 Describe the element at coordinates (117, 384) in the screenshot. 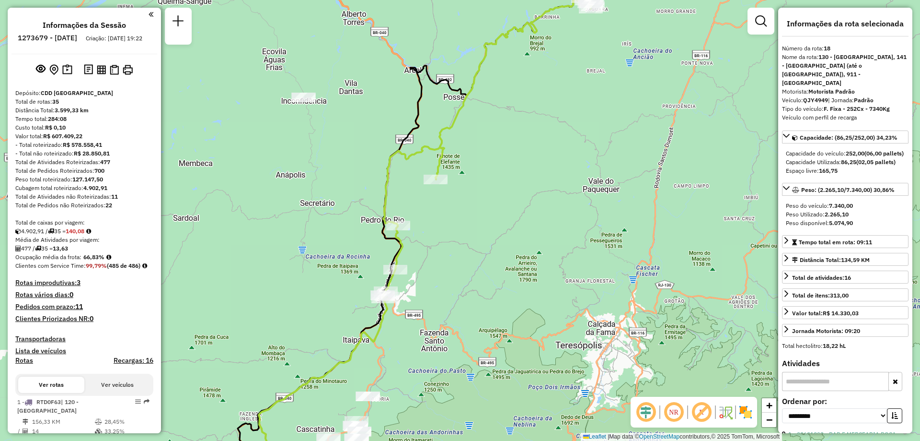

I see `button: Ver veículos` at that location.